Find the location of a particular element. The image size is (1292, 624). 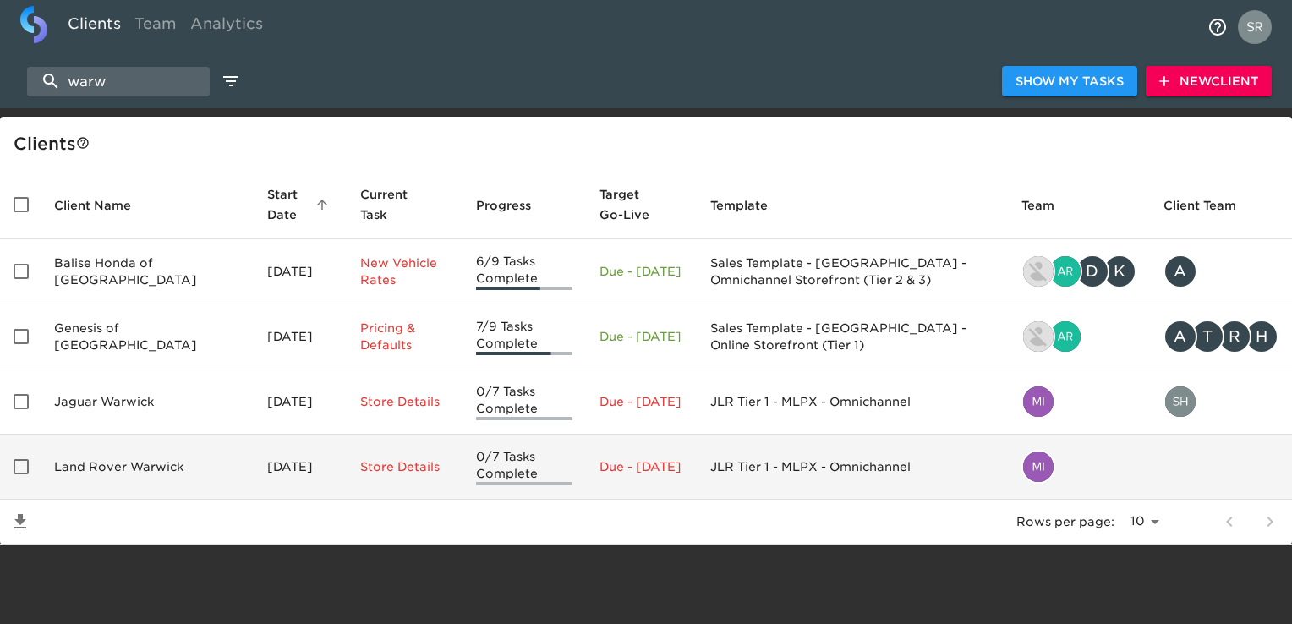

td: Land Rover Warwick is located at coordinates (147, 467).